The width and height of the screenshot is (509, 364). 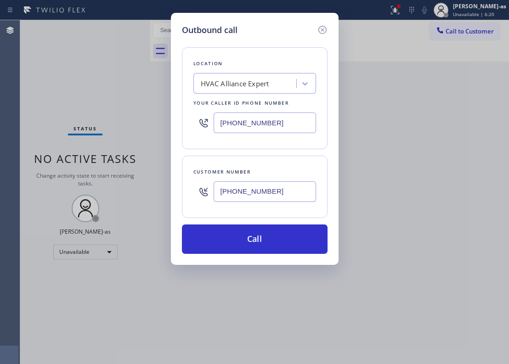 What do you see at coordinates (235, 84) in the screenshot?
I see `div: HVAC Alliance Expert` at bounding box center [235, 84].